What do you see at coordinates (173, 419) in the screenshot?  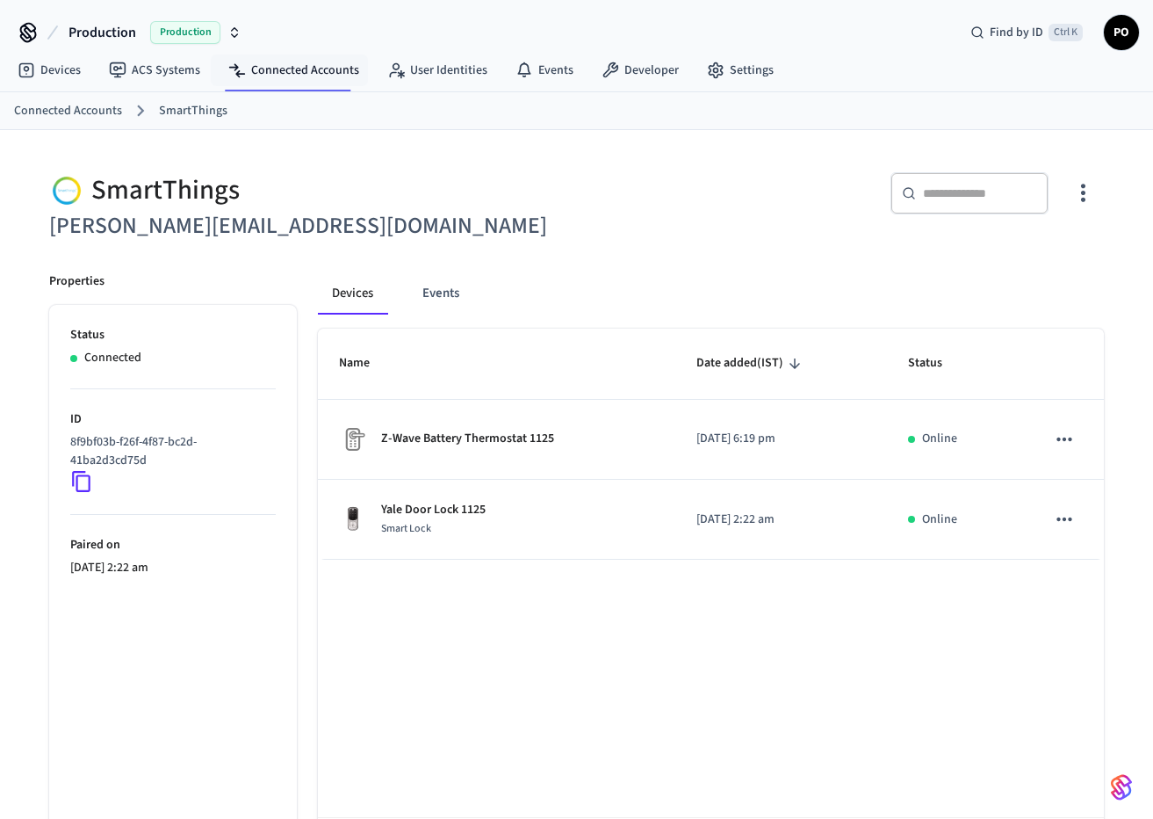 I see `p: ID` at bounding box center [173, 419].